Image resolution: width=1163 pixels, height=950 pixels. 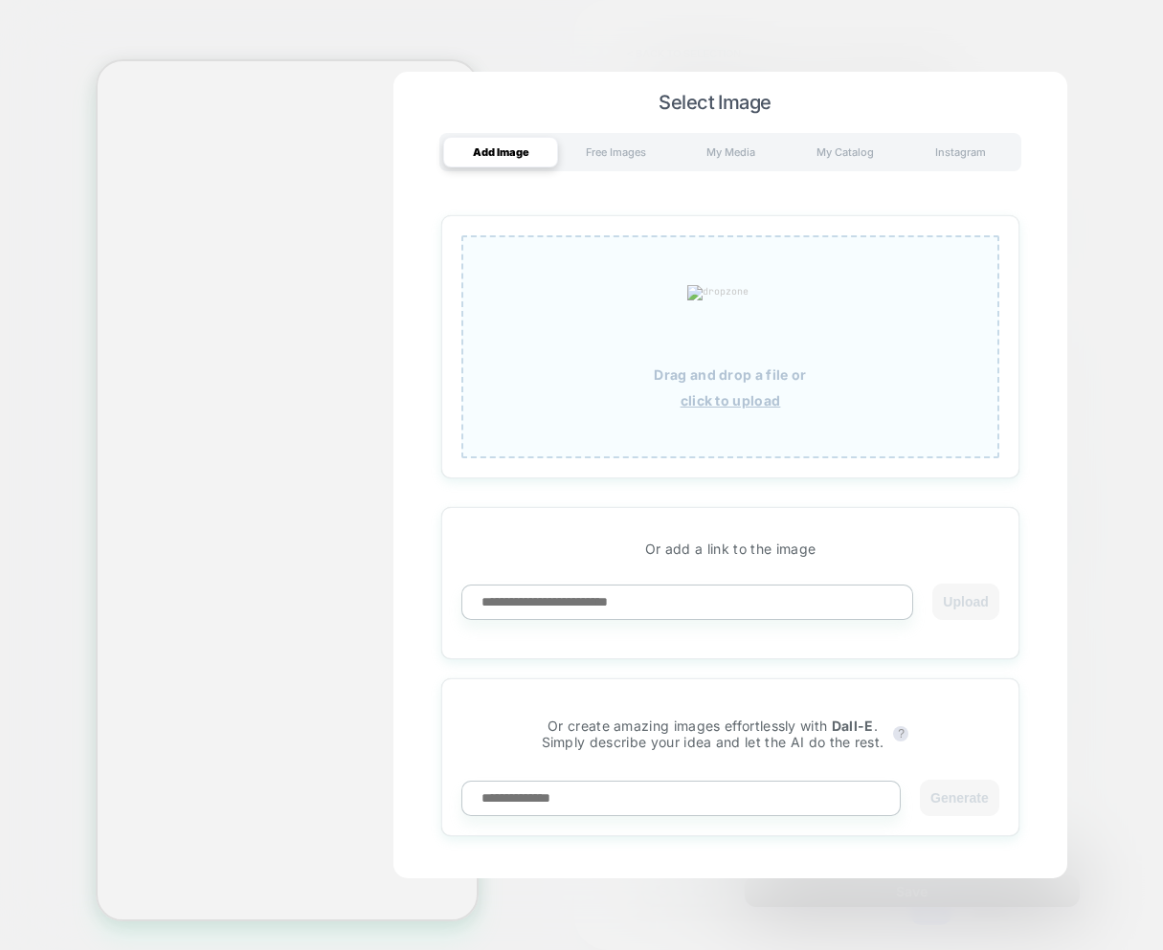 What do you see at coordinates (715, 102) in the screenshot?
I see `span: Select Image` at bounding box center [715, 102].